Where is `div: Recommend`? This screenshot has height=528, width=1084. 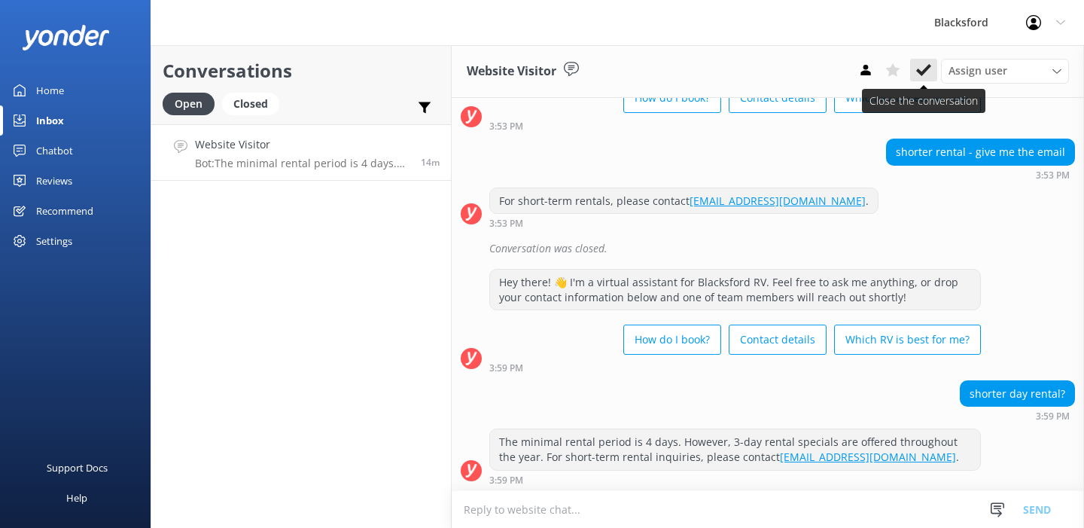 div: Recommend is located at coordinates (65, 211).